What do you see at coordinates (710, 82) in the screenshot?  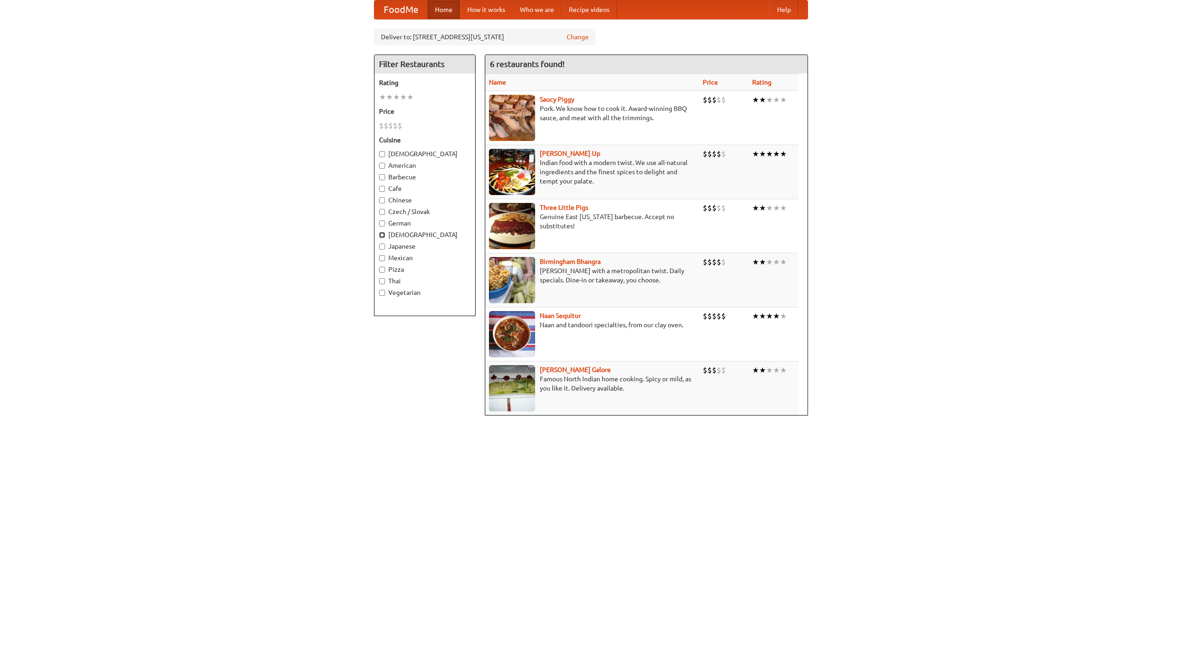 I see `a: Price` at bounding box center [710, 82].